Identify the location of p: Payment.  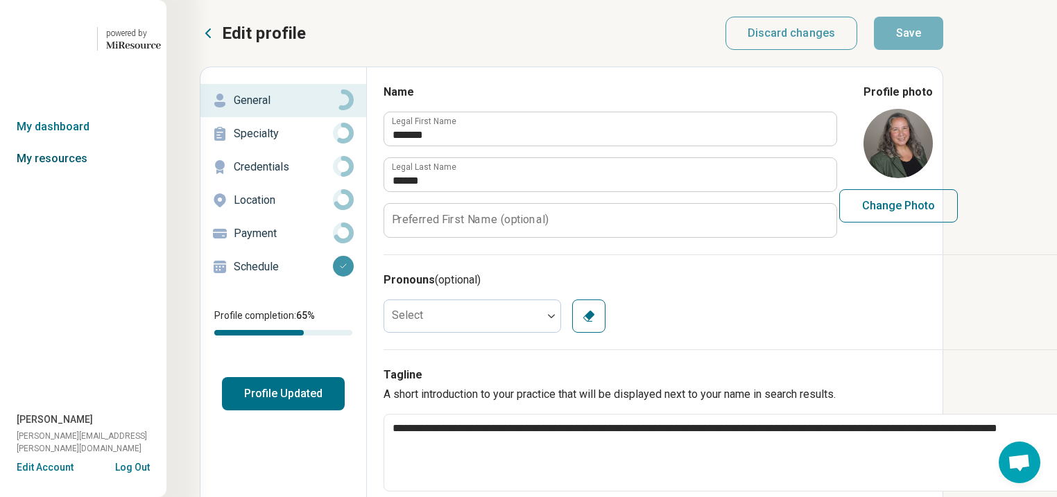
(283, 234).